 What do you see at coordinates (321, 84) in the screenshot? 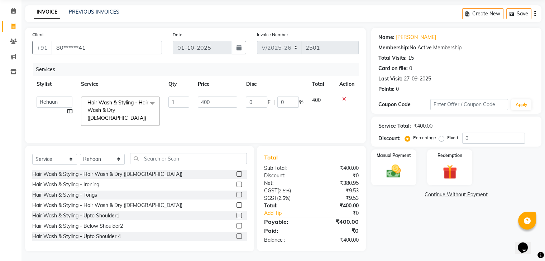
I see `th: Total` at bounding box center [321, 84].